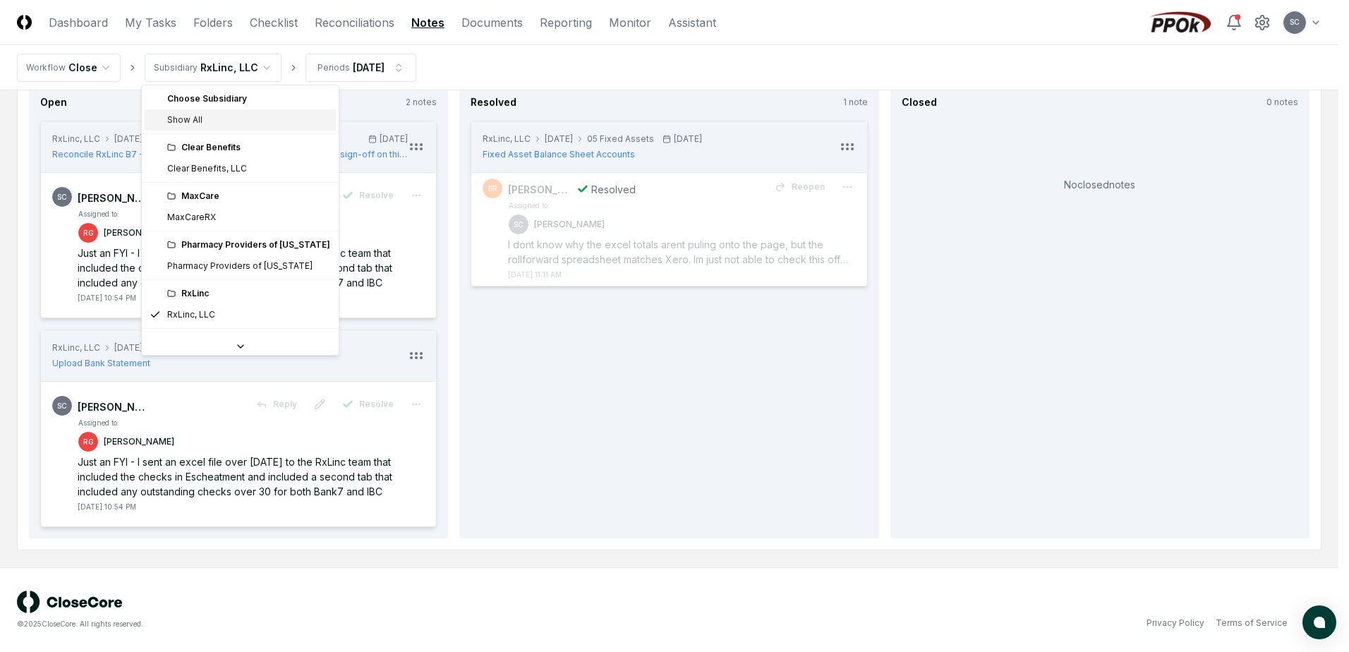 The image size is (1349, 652). What do you see at coordinates (191, 217) in the screenshot?
I see `div: MaxCareRX` at bounding box center [191, 217].